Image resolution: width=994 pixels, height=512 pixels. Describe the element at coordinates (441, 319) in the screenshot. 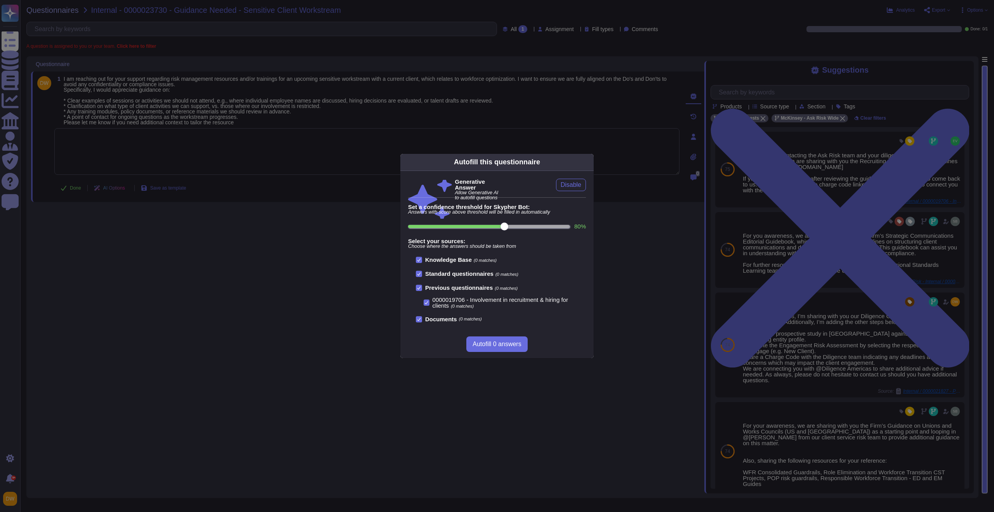

I see `b: Documents` at that location.